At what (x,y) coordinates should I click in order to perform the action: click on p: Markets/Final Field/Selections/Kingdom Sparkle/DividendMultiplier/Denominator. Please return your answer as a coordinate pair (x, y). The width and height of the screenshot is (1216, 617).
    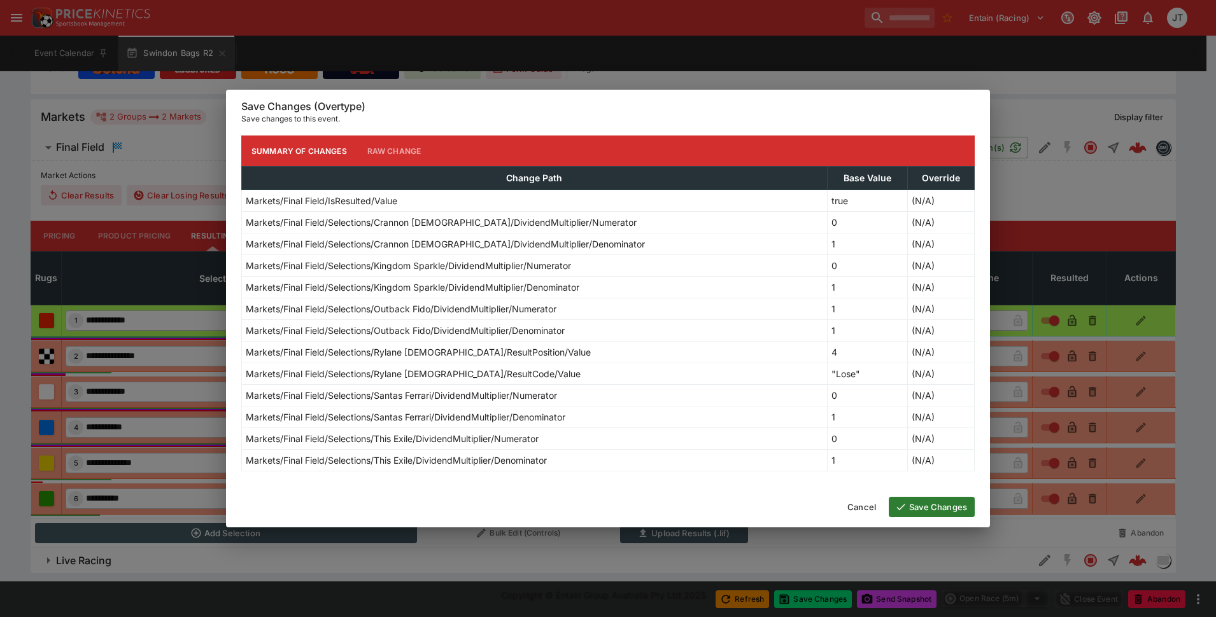
    Looking at the image, I should click on (412, 287).